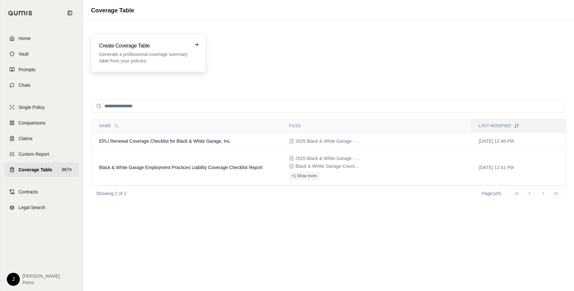  What do you see at coordinates (32, 123) in the screenshot?
I see `span: Comparisons` at bounding box center [32, 123].